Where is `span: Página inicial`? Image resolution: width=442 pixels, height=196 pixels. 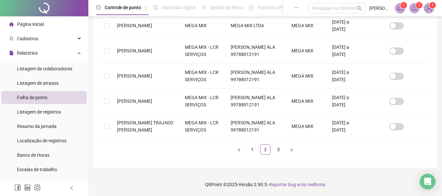 span: Página inicial is located at coordinates (30, 24).